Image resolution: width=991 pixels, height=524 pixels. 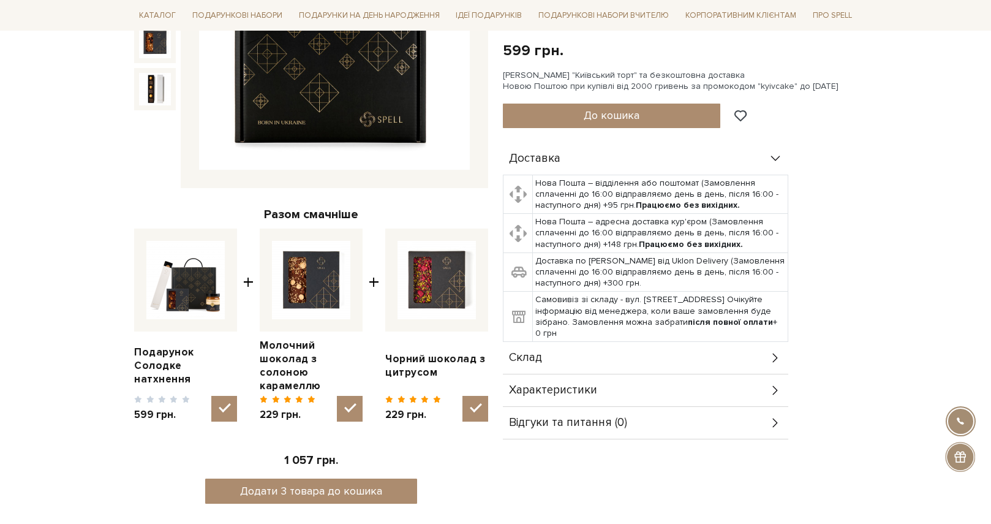 I want to click on a: Подарункові набори, so click(x=237, y=15).